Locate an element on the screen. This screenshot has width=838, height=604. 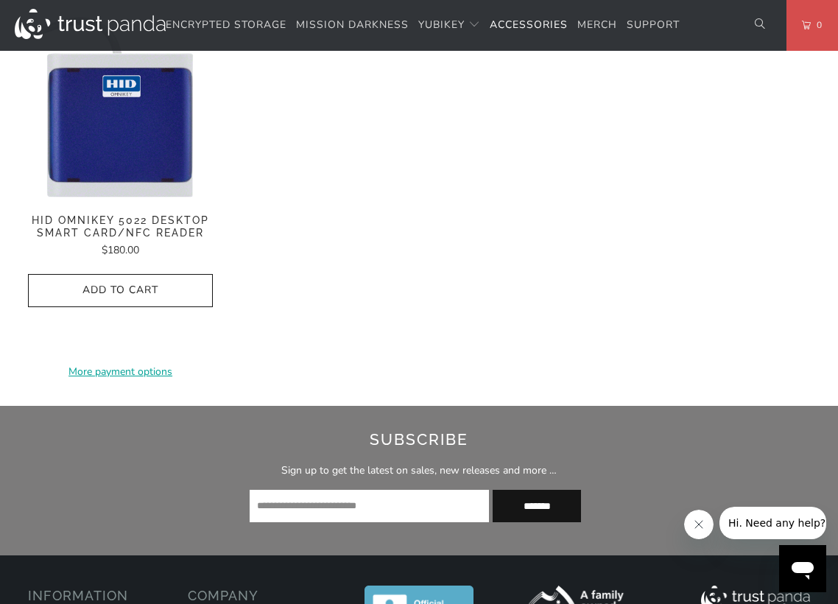
span: Accessories is located at coordinates (528, 24).